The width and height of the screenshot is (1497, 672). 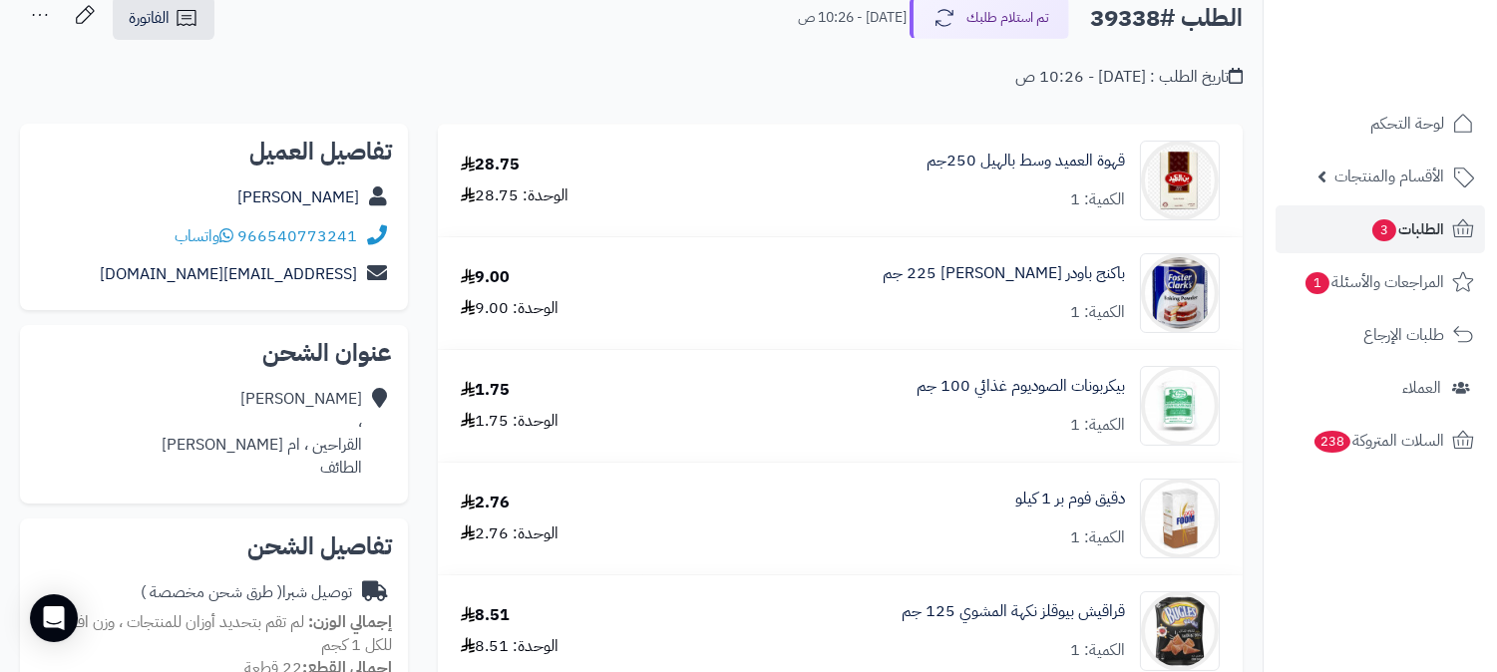 What do you see at coordinates (213, 152) in the screenshot?
I see `h2: تفاصيل العميل` at bounding box center [213, 152].